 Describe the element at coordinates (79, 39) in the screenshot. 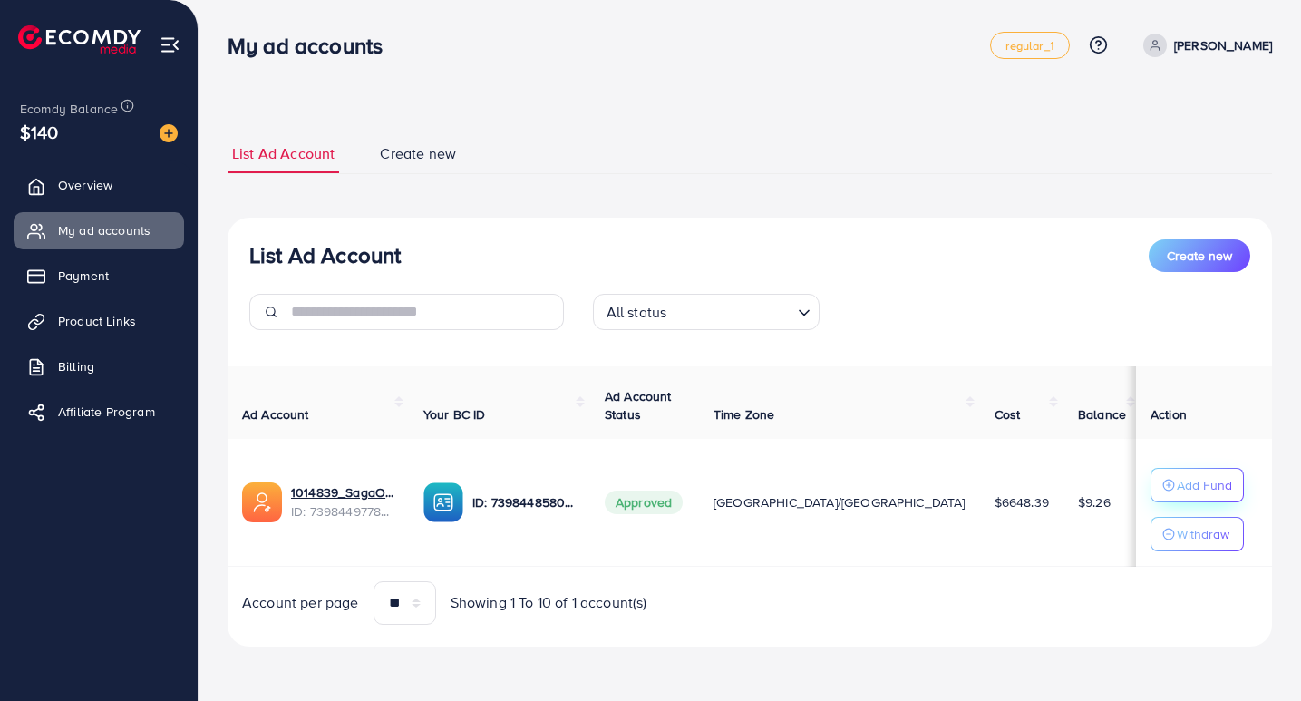

I see `a: logo` at that location.